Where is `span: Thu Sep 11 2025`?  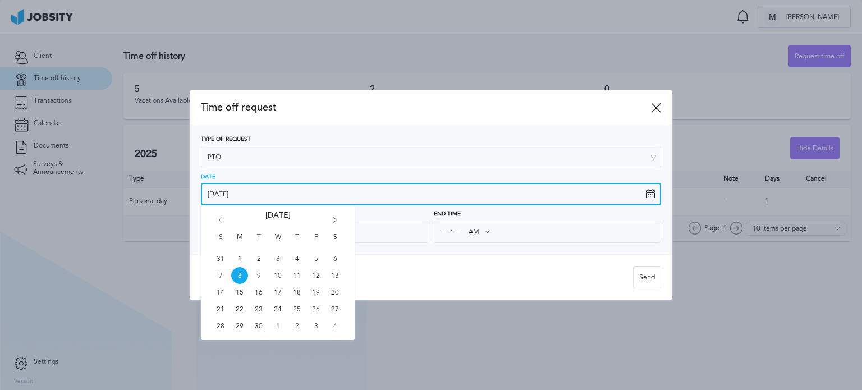 span: Thu Sep 11 2025 is located at coordinates (297, 275).